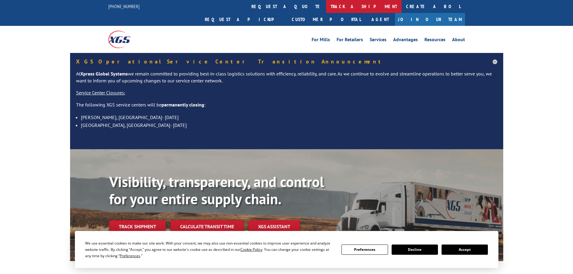 This screenshot has width=573, height=274. I want to click on a: XGS ASSISTANT, so click(274, 226).